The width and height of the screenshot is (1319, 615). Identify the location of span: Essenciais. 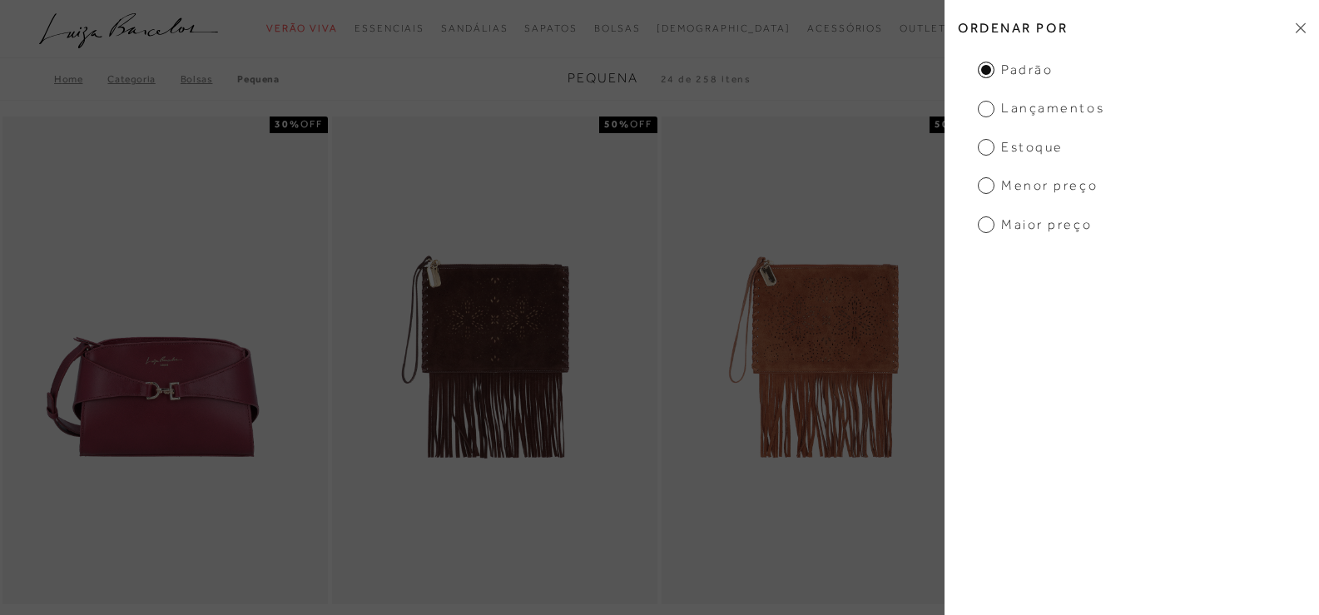
(390, 28).